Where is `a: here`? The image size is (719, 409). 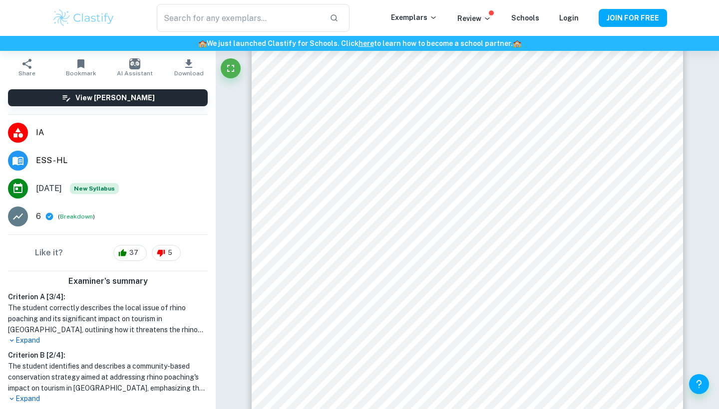 a: here is located at coordinates (366, 43).